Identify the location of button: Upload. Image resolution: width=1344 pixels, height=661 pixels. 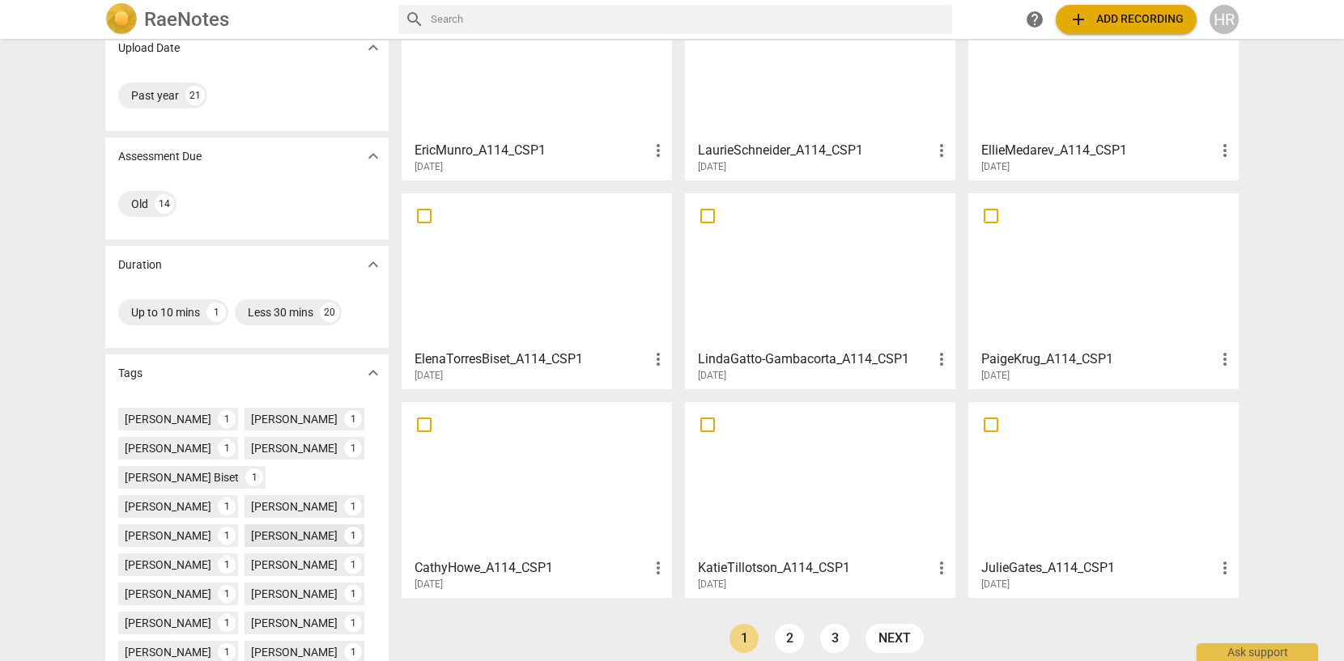
(1126, 19).